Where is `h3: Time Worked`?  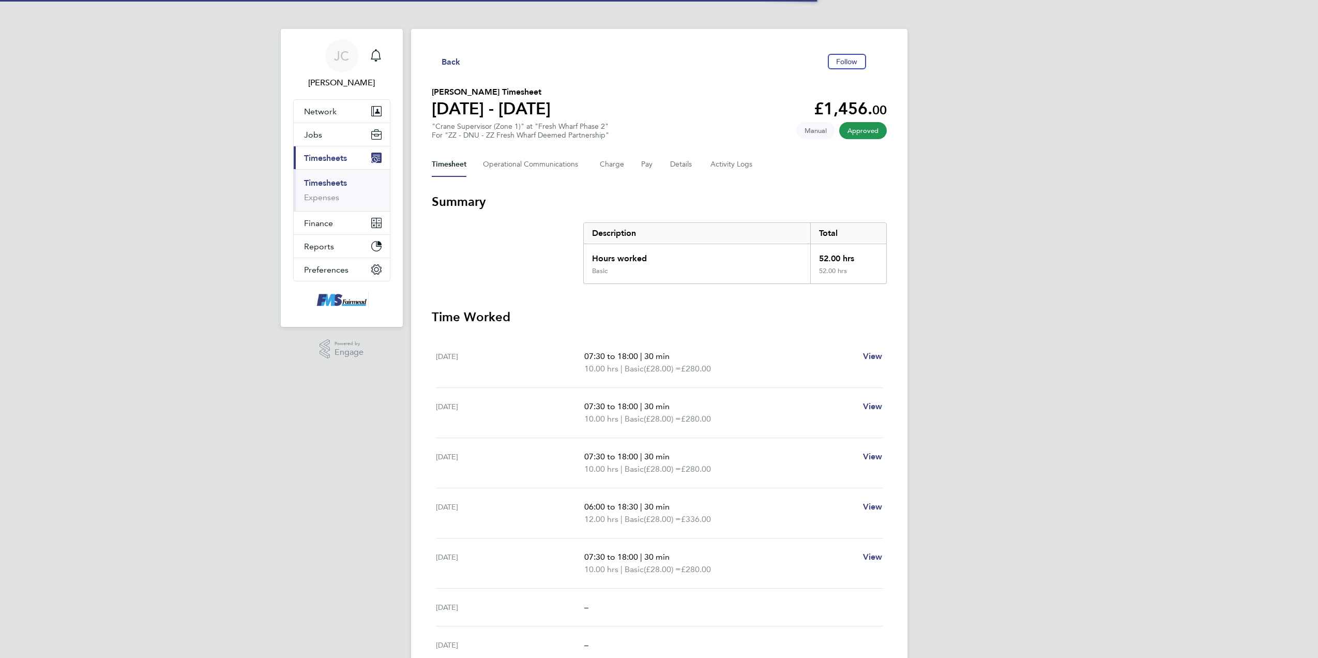
h3: Time Worked is located at coordinates (659, 317).